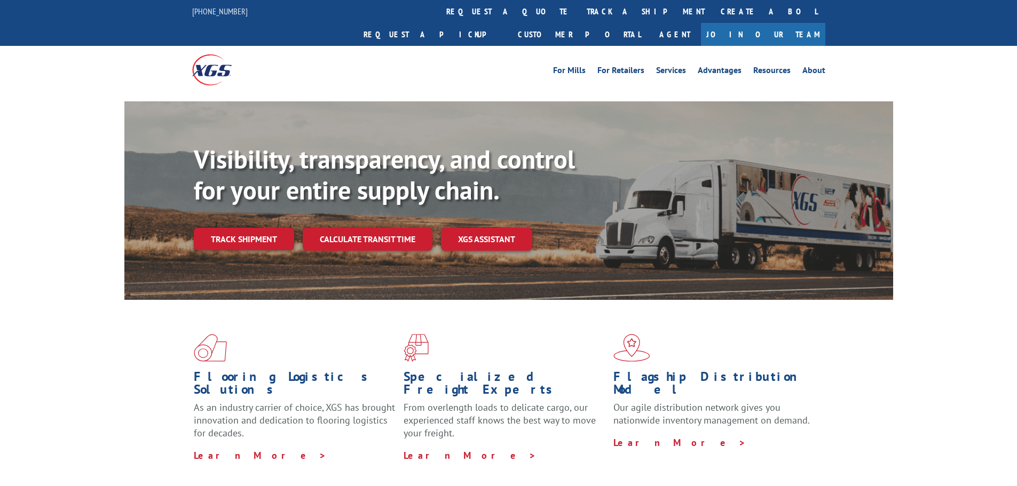 The image size is (1017, 486). Describe the element at coordinates (621, 72) in the screenshot. I see `a: For Retailers` at that location.